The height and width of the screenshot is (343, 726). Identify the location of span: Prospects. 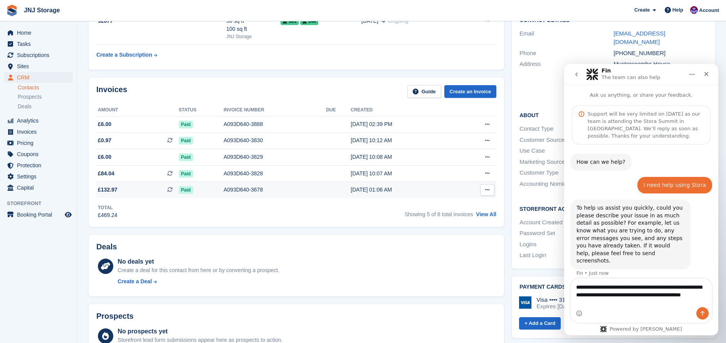
(30, 97).